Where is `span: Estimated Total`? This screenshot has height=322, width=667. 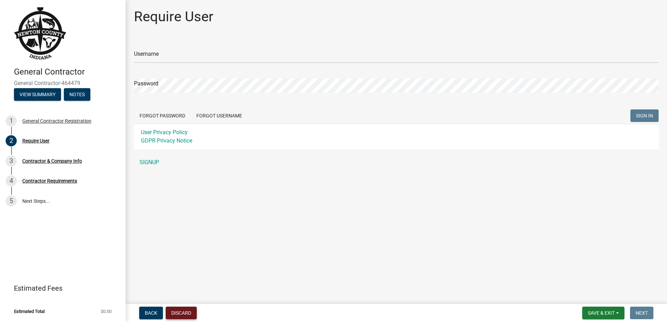
span: Estimated Total is located at coordinates (29, 312).